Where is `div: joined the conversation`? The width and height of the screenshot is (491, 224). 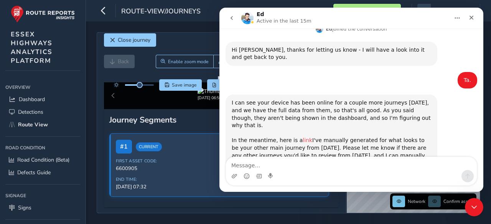
div: joined the conversation is located at coordinates (137, 21).